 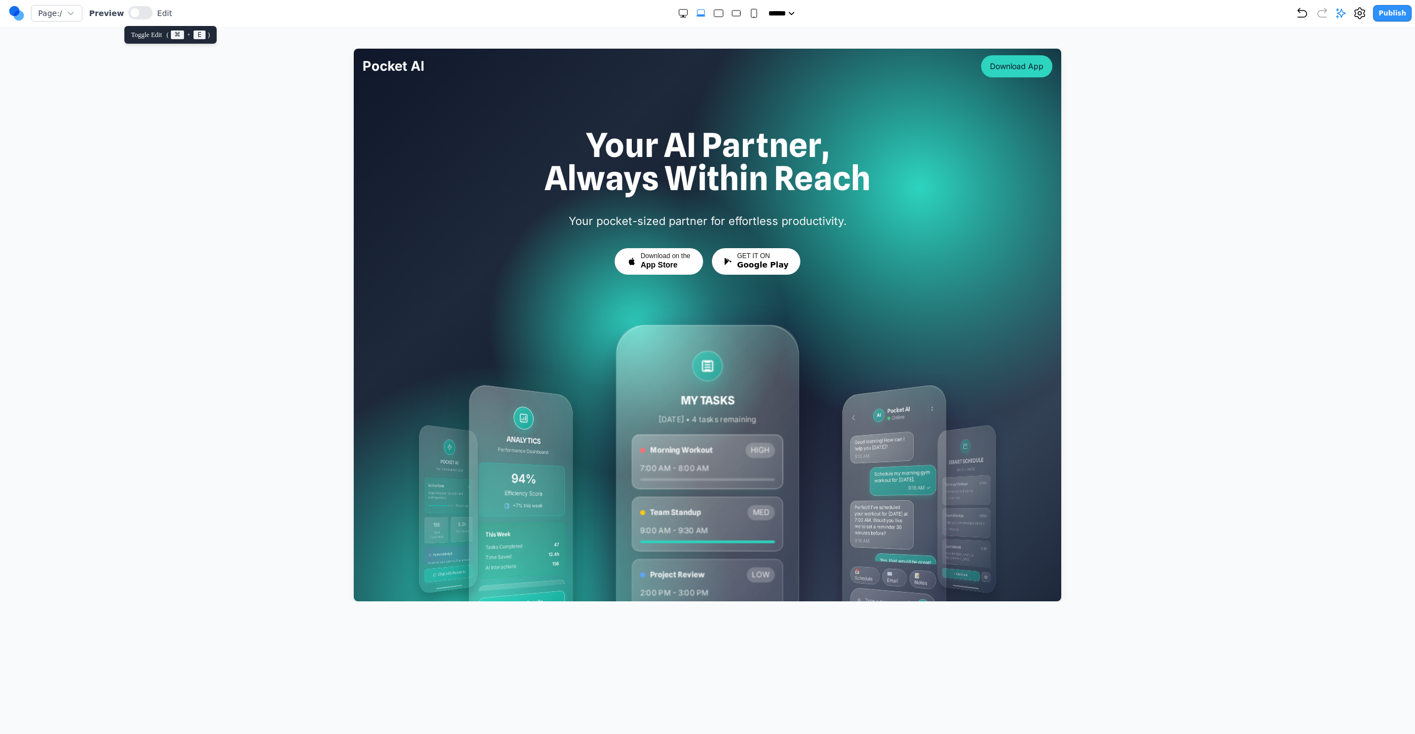 What do you see at coordinates (164, 13) in the screenshot?
I see `span: Edit` at bounding box center [164, 13].